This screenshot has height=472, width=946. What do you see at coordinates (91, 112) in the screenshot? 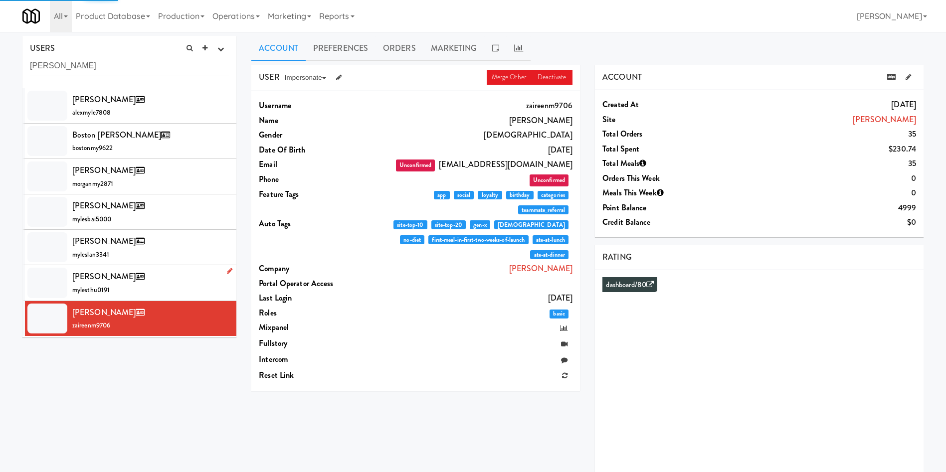
I see `span: alexmyle7808` at bounding box center [91, 112].